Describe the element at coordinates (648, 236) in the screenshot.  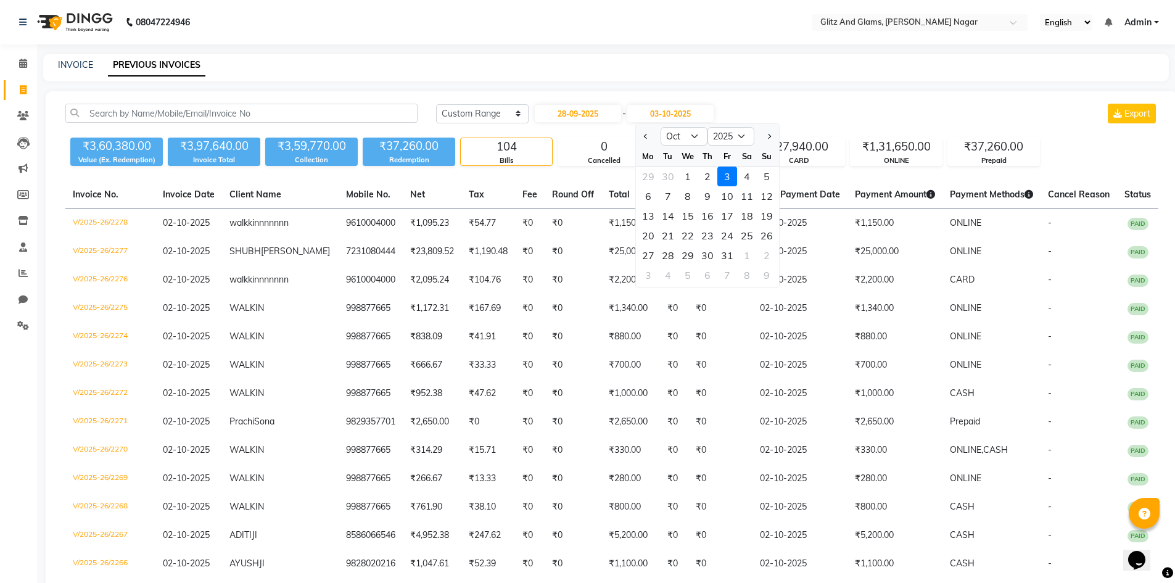
I see `div: Monday, October 20, 2025` at that location.